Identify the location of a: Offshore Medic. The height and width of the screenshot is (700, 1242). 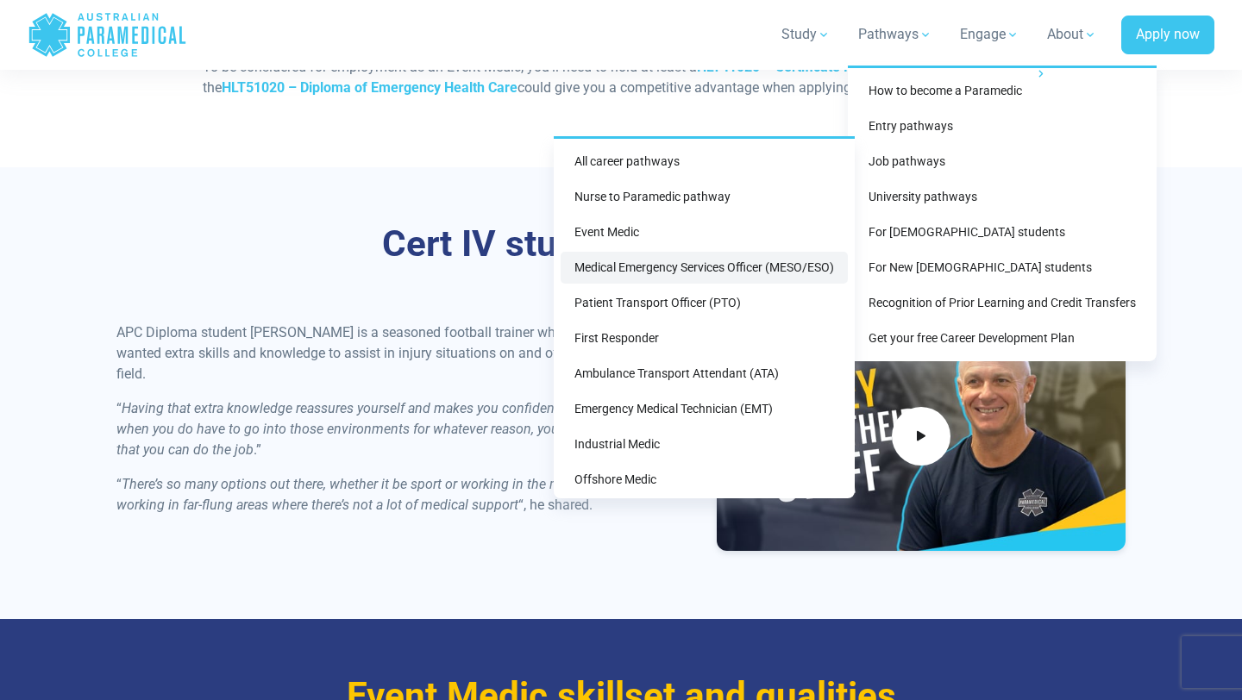
(704, 479).